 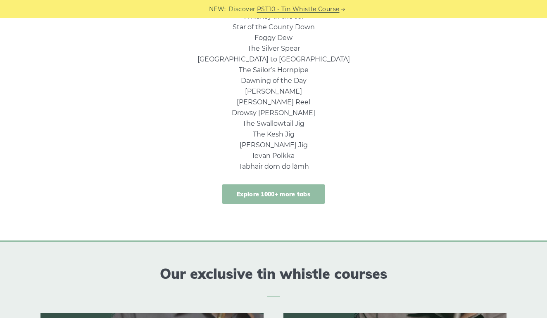 What do you see at coordinates (273, 124) in the screenshot?
I see `a: The Swallowtail Jig` at bounding box center [273, 124].